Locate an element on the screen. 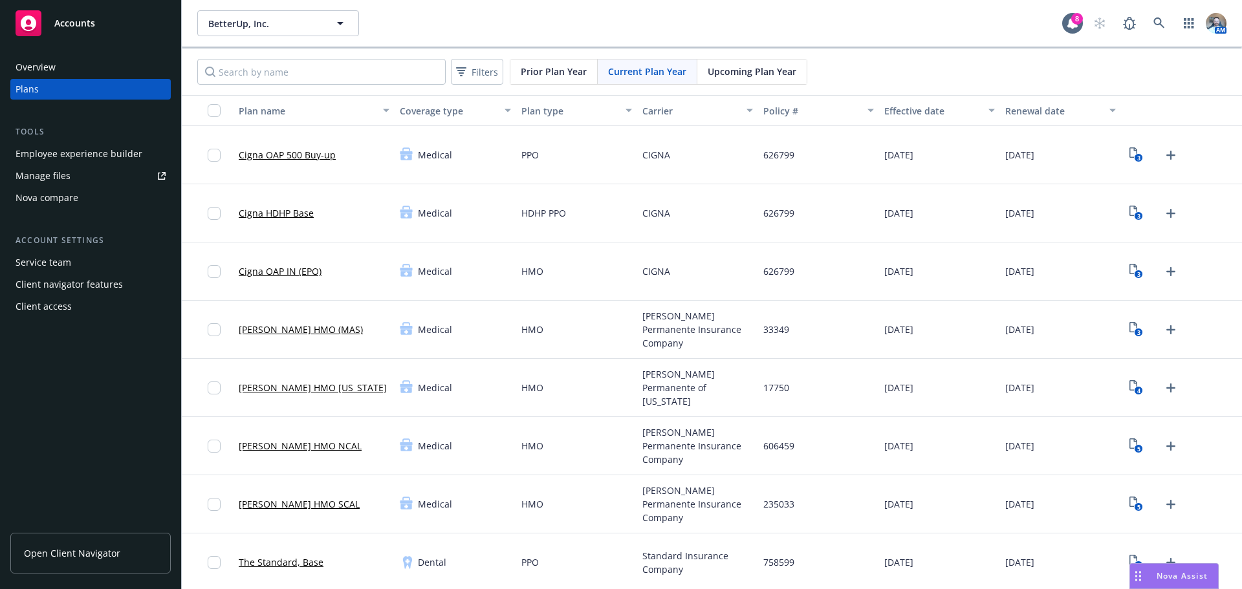  span: Nova Assist is located at coordinates (1181, 576).